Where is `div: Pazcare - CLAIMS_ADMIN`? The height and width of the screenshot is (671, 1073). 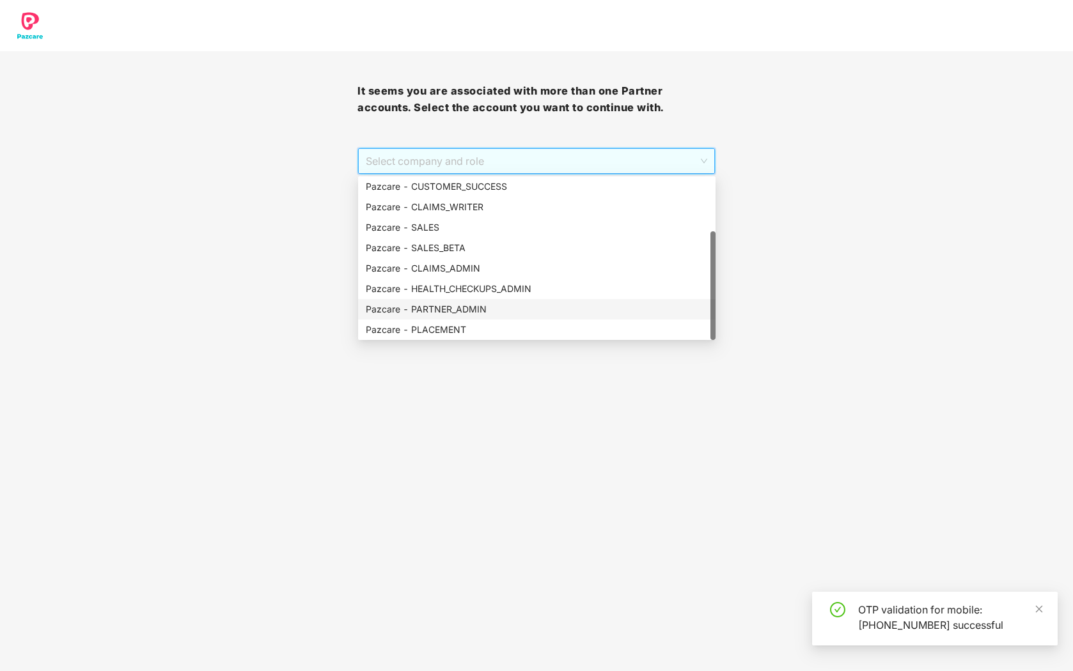
div: Pazcare - CLAIMS_ADMIN is located at coordinates (536, 268).